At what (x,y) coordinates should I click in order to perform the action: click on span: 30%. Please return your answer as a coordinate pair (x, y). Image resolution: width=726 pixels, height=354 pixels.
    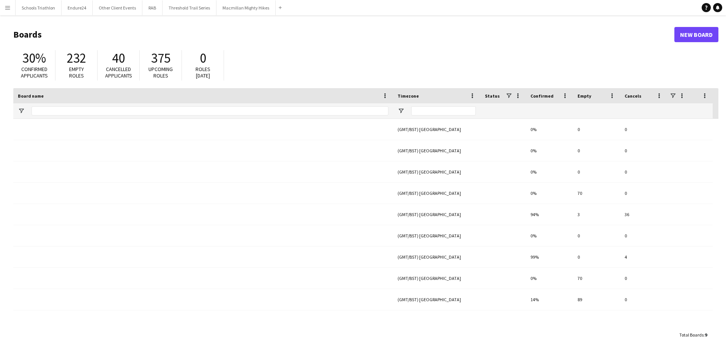
    Looking at the image, I should click on (34, 58).